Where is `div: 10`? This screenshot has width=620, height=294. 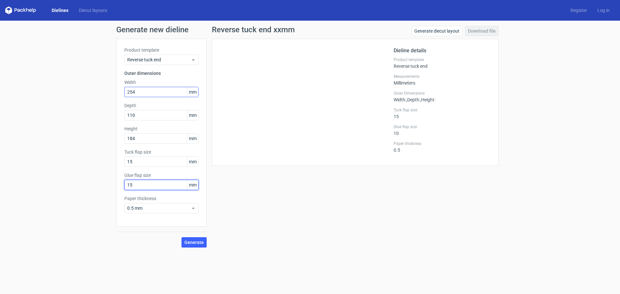
div: 10 is located at coordinates (442, 130).